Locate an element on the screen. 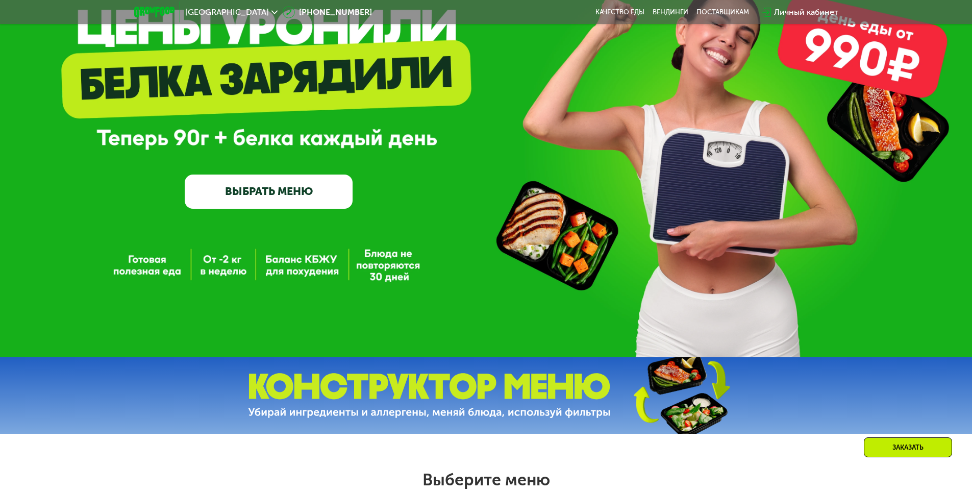 This screenshot has height=492, width=972. a: Вендинги is located at coordinates (670, 12).